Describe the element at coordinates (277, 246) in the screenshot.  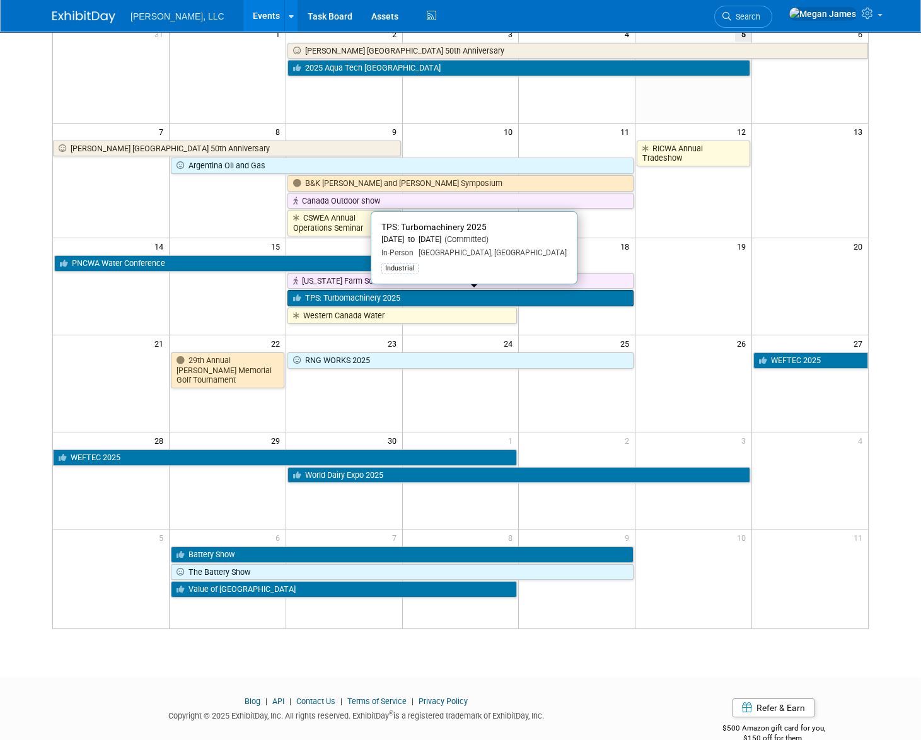
I see `span: 15` at that location.